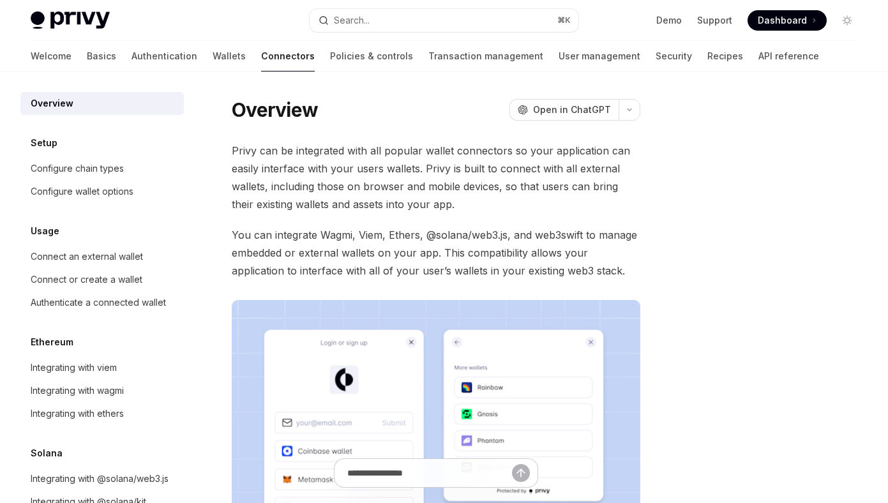  What do you see at coordinates (102, 391) in the screenshot?
I see `a: Integrating with wagmi` at bounding box center [102, 391].